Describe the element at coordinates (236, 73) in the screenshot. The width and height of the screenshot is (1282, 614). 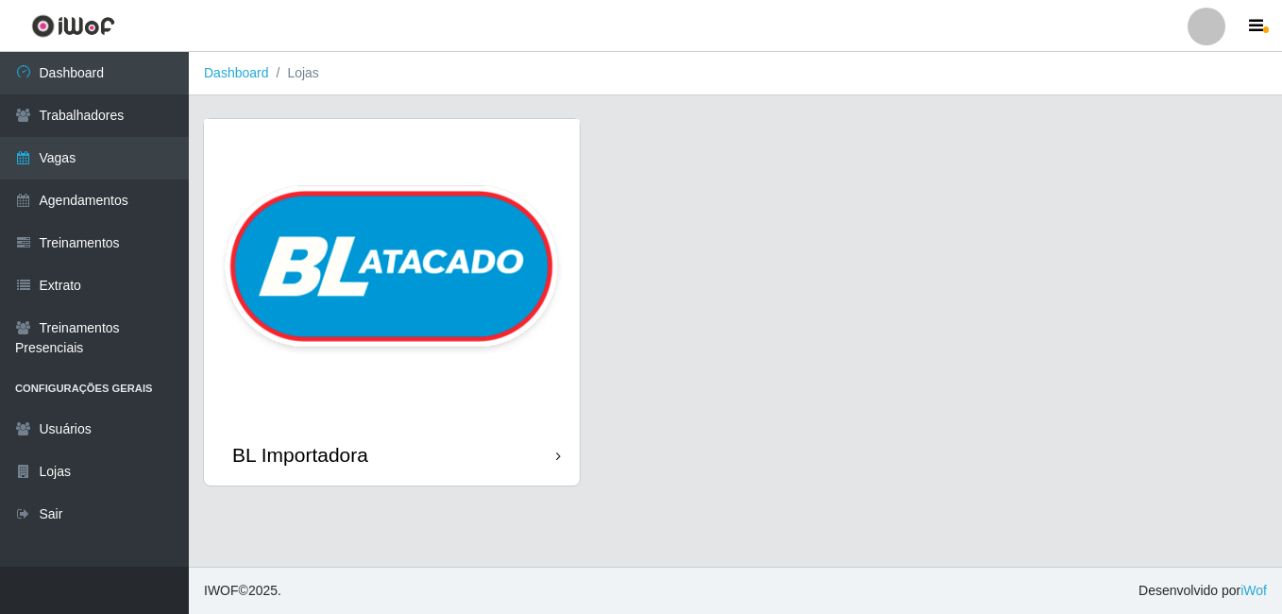
I see `a: Dashboard` at that location.